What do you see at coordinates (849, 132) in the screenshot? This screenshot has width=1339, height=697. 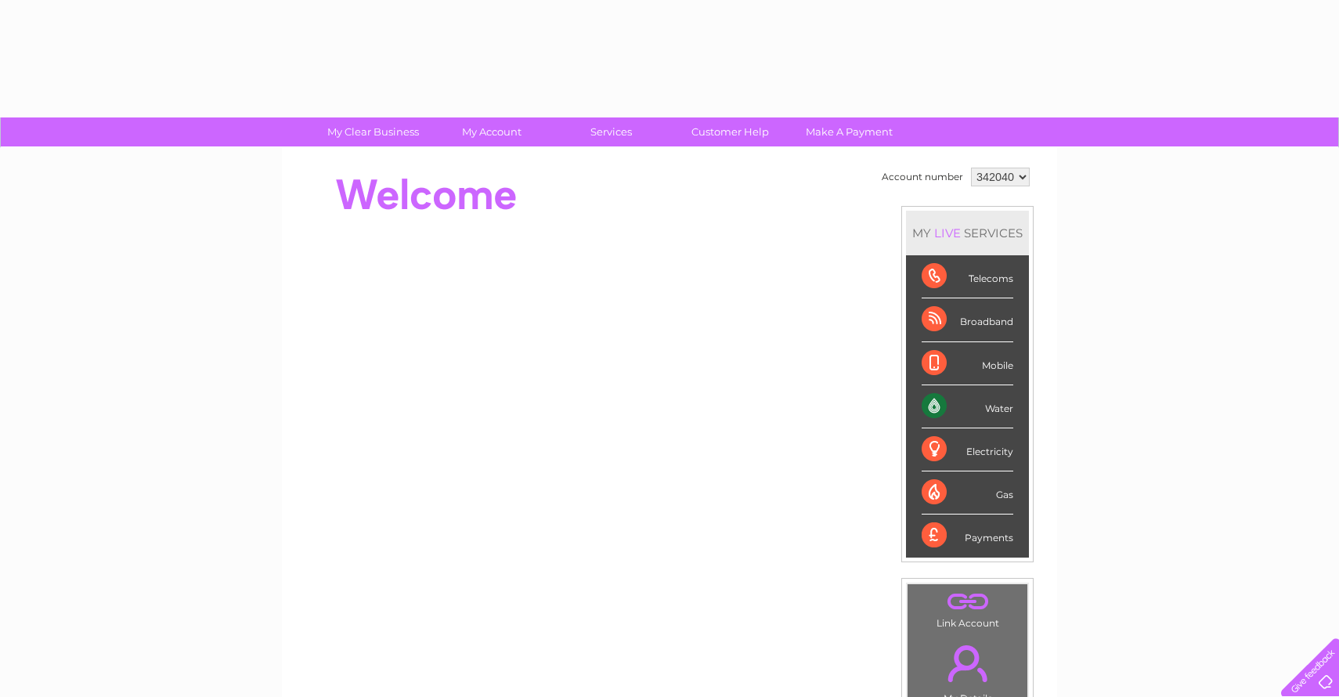 I see `a: Make A Payment` at bounding box center [849, 132].